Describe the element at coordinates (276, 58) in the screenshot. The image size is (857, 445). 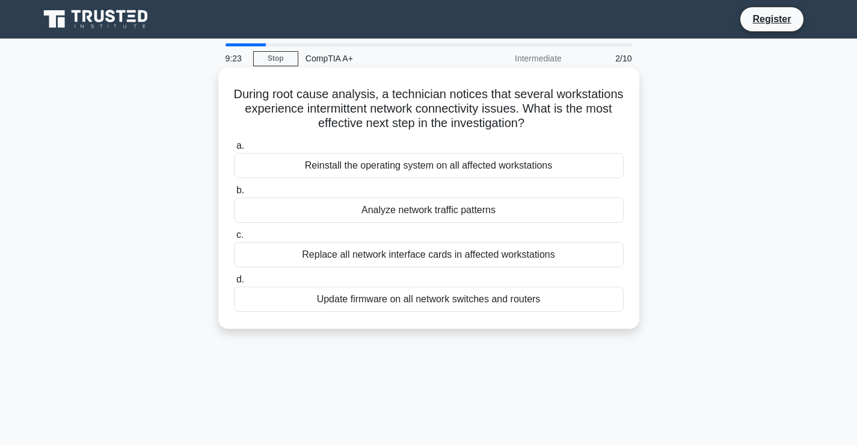
I see `a: Stop` at that location.